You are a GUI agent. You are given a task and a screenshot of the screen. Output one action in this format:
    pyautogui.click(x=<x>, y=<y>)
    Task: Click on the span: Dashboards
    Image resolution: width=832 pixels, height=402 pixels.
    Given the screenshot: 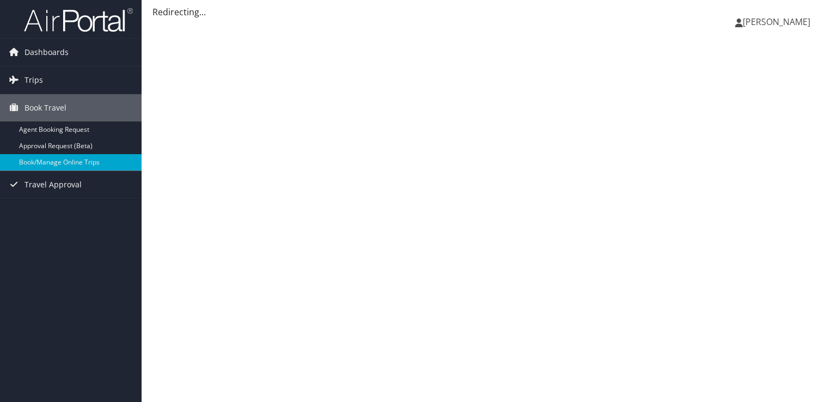 What is the action you would take?
    pyautogui.click(x=46, y=52)
    